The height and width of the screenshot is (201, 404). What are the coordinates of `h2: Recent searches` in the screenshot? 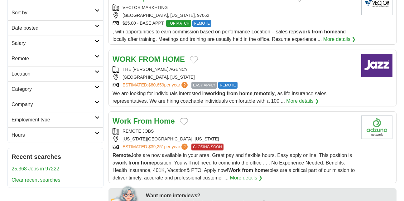 It's located at (56, 157).